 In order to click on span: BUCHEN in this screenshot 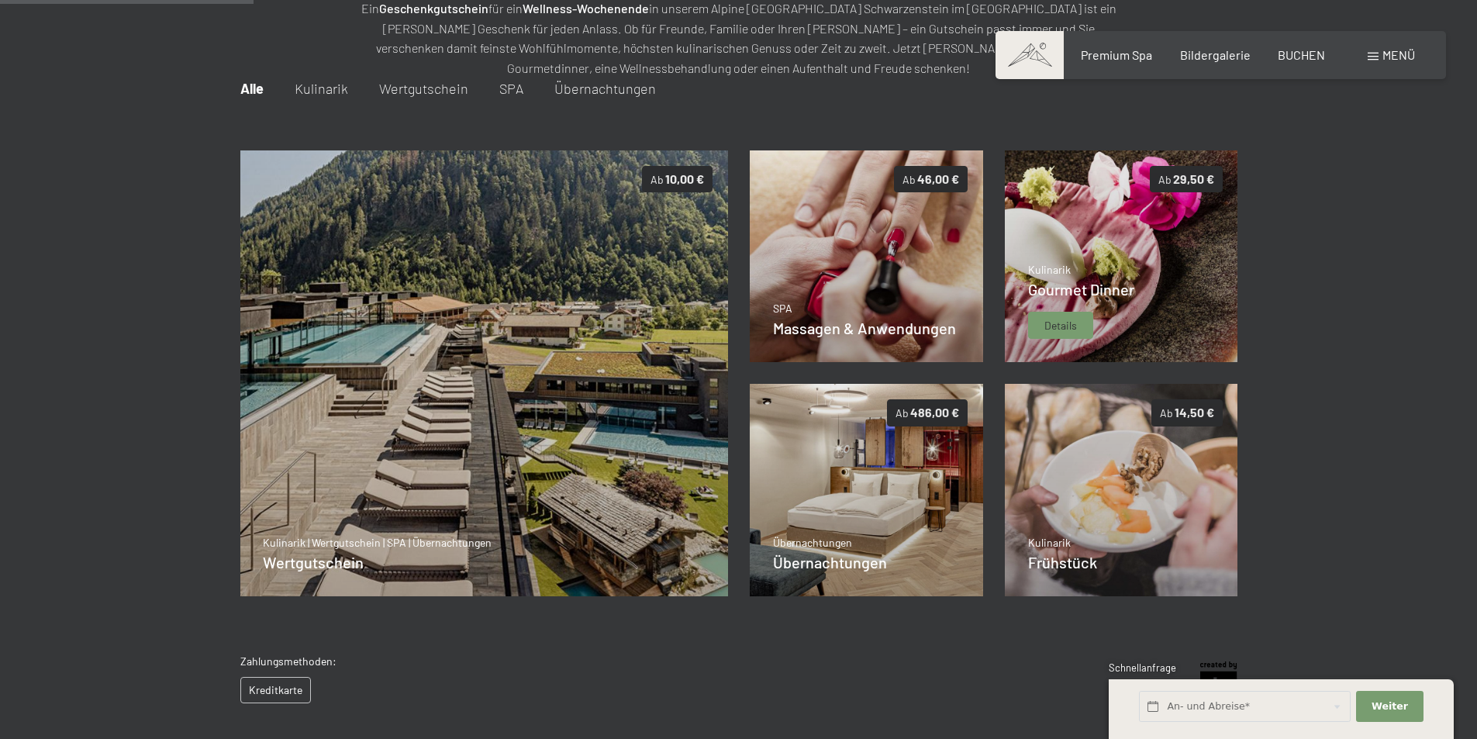, I will do `click(1301, 54)`.